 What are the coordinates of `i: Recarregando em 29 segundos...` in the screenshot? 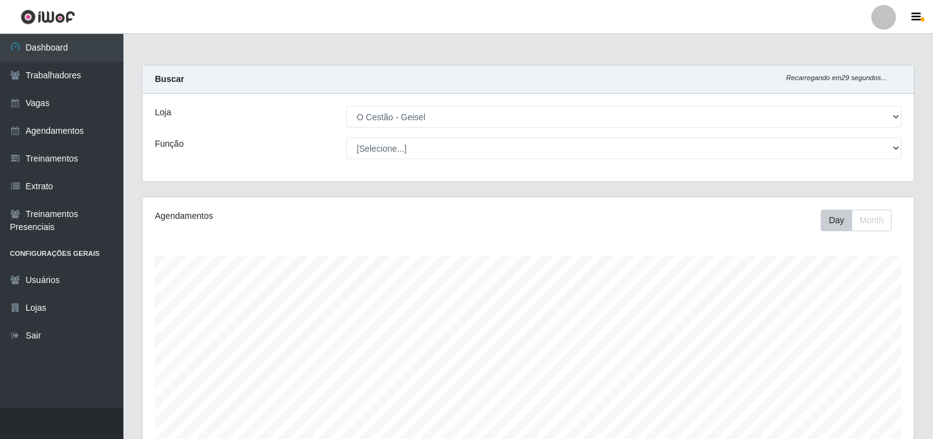 It's located at (836, 78).